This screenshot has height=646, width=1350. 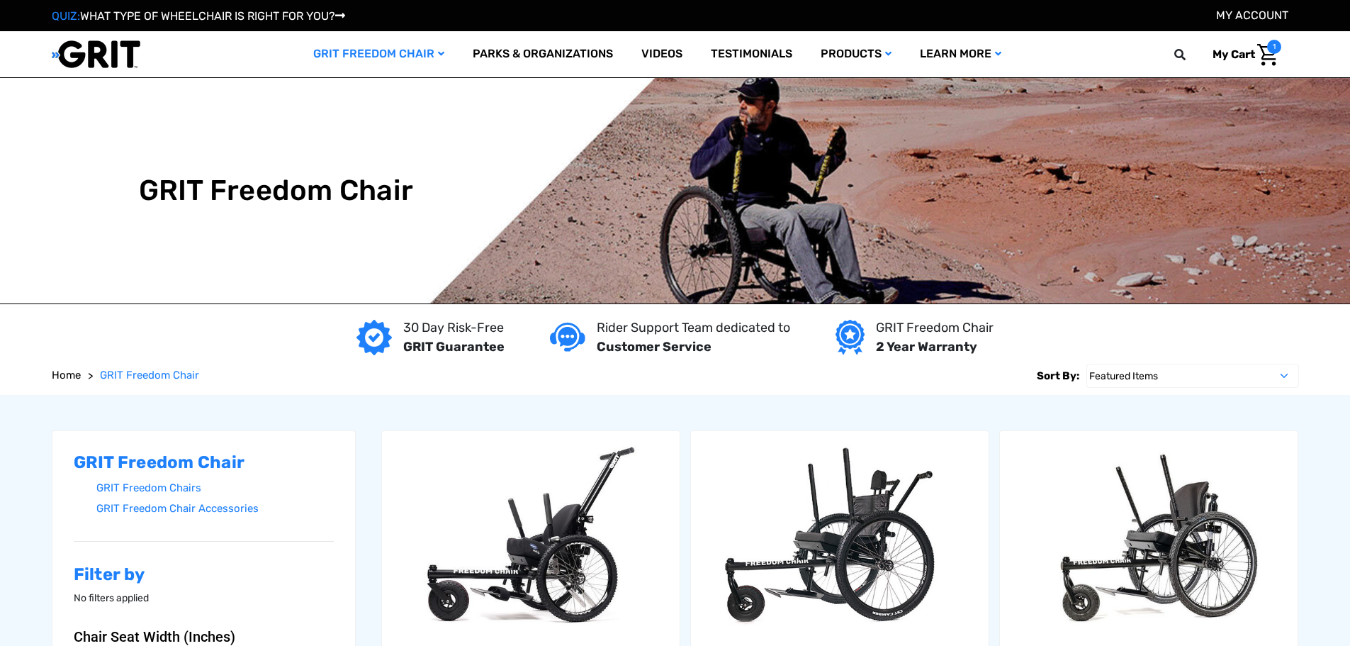 What do you see at coordinates (960, 54) in the screenshot?
I see `a: Learn More` at bounding box center [960, 54].